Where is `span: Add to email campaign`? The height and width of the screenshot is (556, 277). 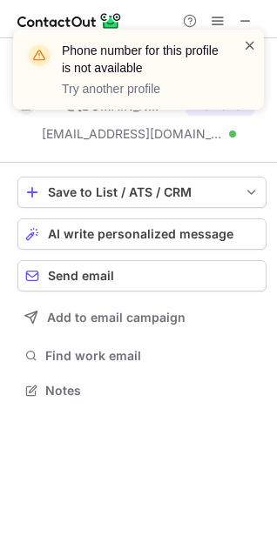
span: Add to email campaign is located at coordinates (116, 317).